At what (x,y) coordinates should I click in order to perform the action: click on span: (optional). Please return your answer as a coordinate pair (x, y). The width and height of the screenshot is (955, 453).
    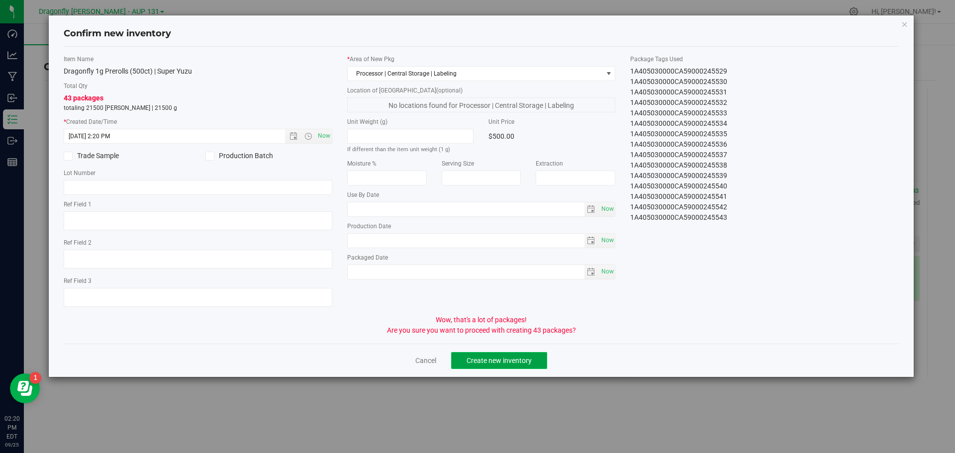
    Looking at the image, I should click on (449, 91).